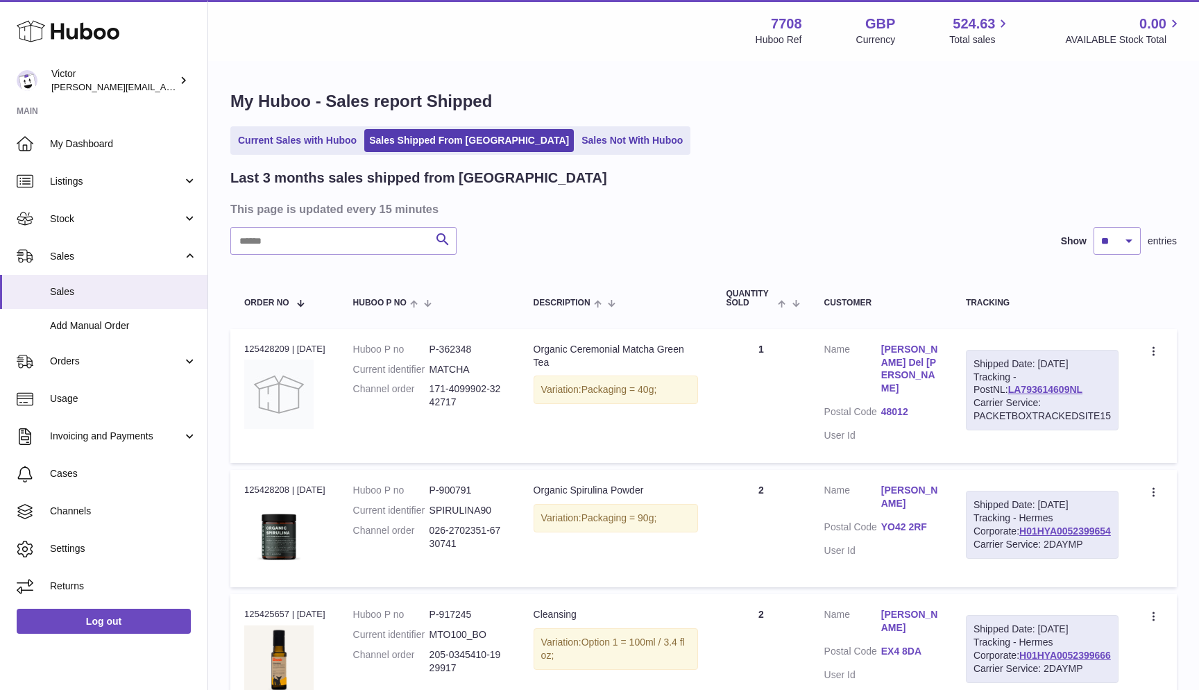 The width and height of the screenshot is (1199, 690). What do you see at coordinates (1042, 409) in the screenshot?
I see `div: Carrier Service: PACKETBOXTRACKEDSITE15` at bounding box center [1042, 409].